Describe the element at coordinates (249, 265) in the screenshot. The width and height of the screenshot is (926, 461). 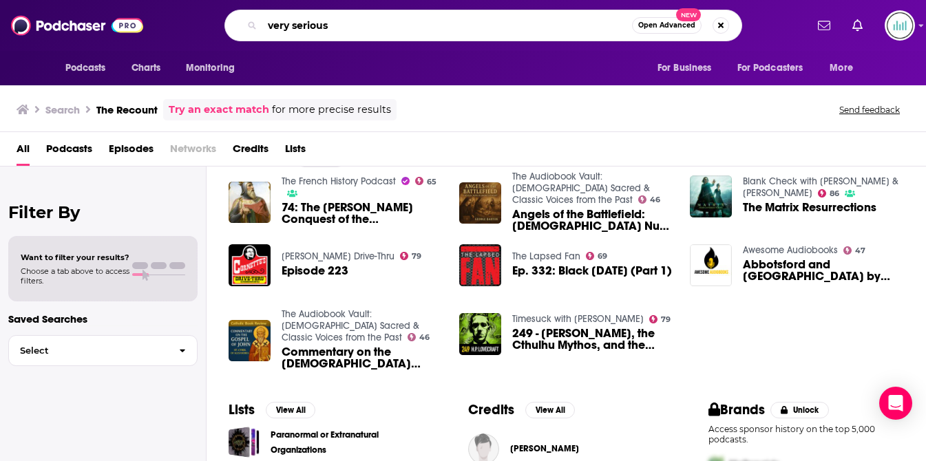
I see `img: Episode 223` at that location.